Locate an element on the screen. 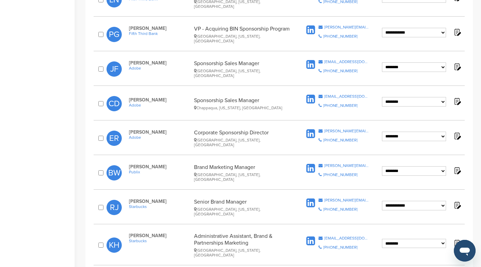  div: Corporate Sponsorship Director is located at coordinates (242, 138).